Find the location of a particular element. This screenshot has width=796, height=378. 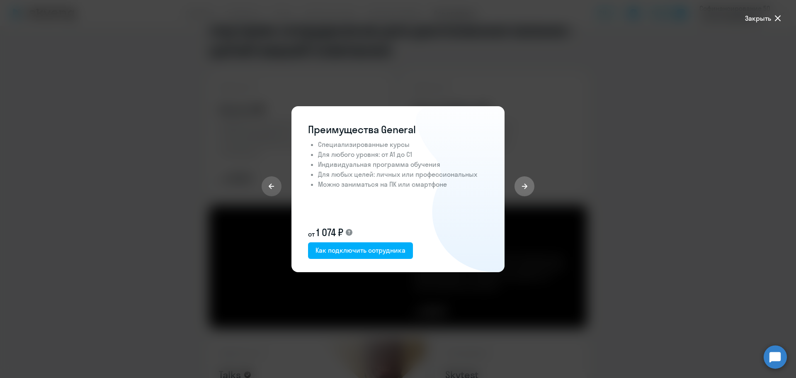

span: Закрыть is located at coordinates (758, 18).